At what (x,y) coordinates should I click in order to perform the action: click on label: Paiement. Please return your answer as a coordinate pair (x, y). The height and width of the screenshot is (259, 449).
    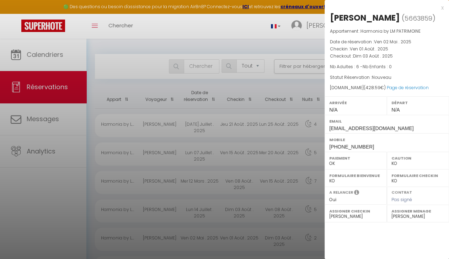
    Looking at the image, I should click on (356, 158).